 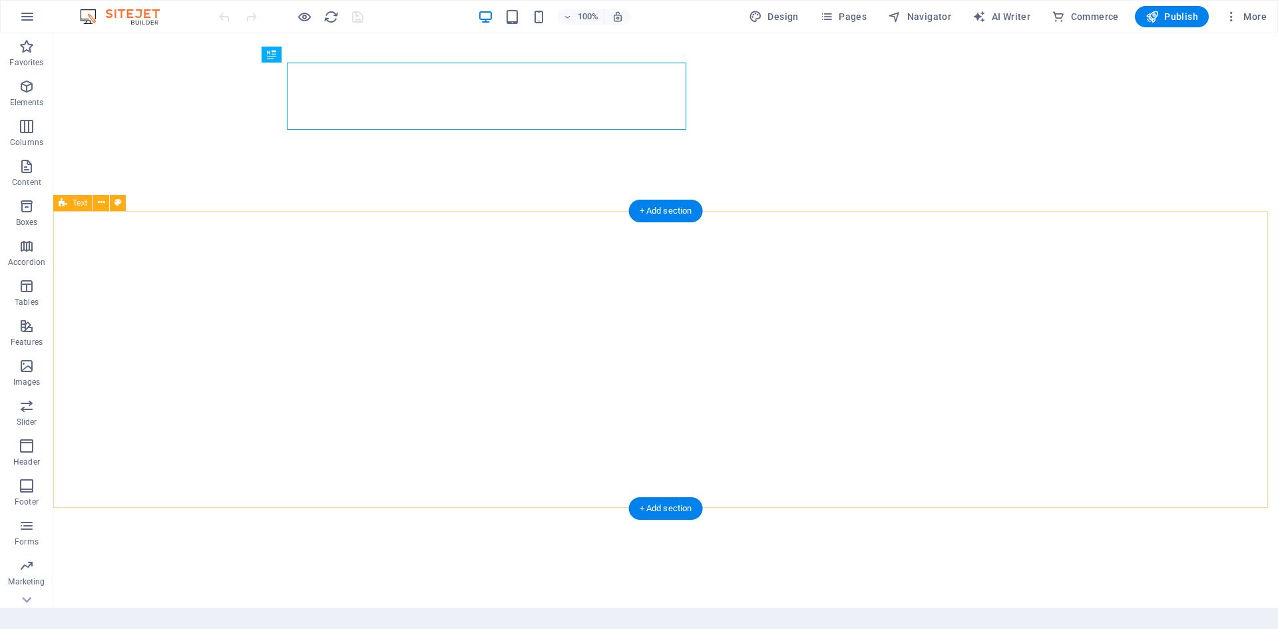 What do you see at coordinates (26, 582) in the screenshot?
I see `p: Marketing` at bounding box center [26, 582].